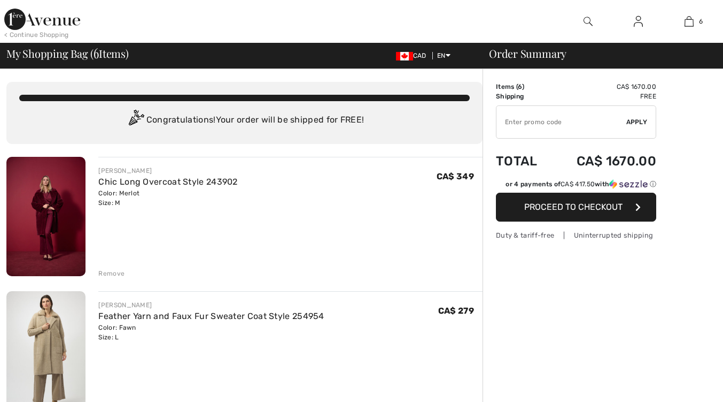 The image size is (723, 402). Describe the element at coordinates (523, 161) in the screenshot. I see `td: Total` at that location.